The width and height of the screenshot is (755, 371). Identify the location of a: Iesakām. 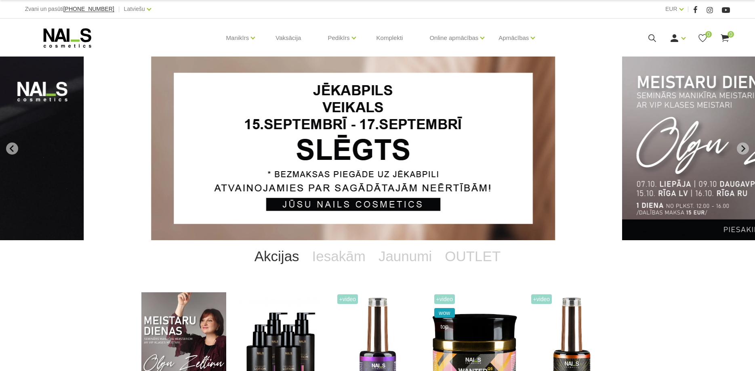
(339, 257).